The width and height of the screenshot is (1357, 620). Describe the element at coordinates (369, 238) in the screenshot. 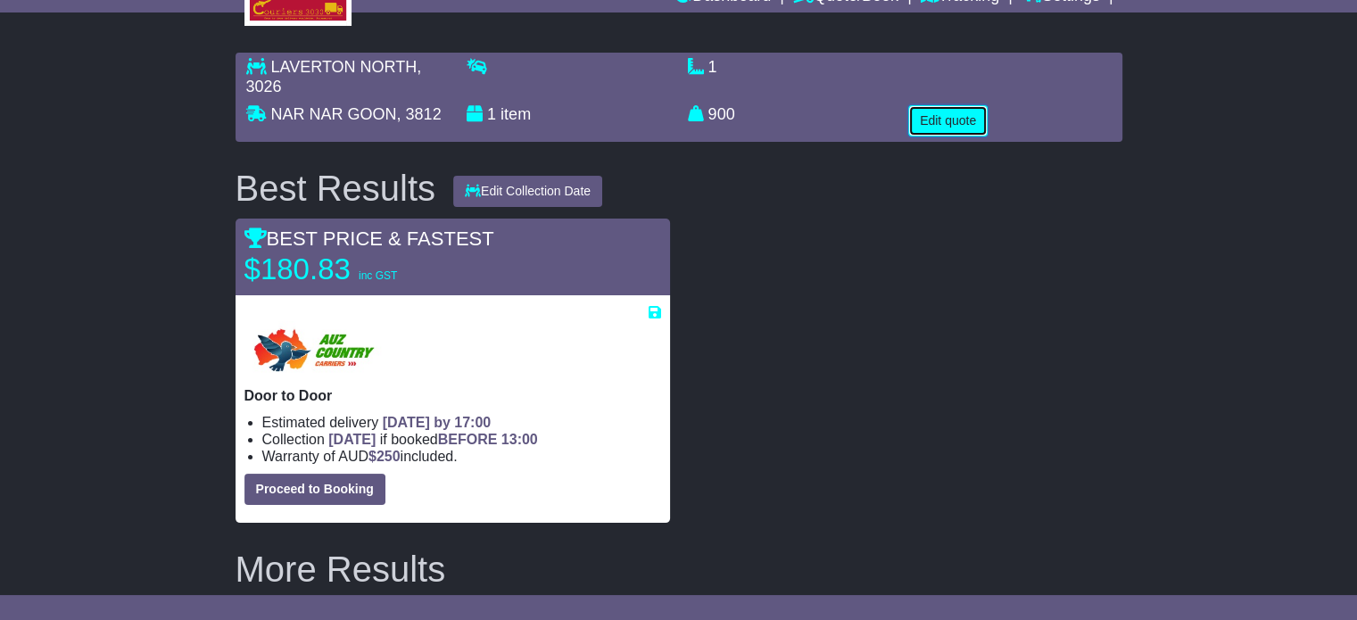

I see `span: BEST PRICE & FASTEST` at that location.